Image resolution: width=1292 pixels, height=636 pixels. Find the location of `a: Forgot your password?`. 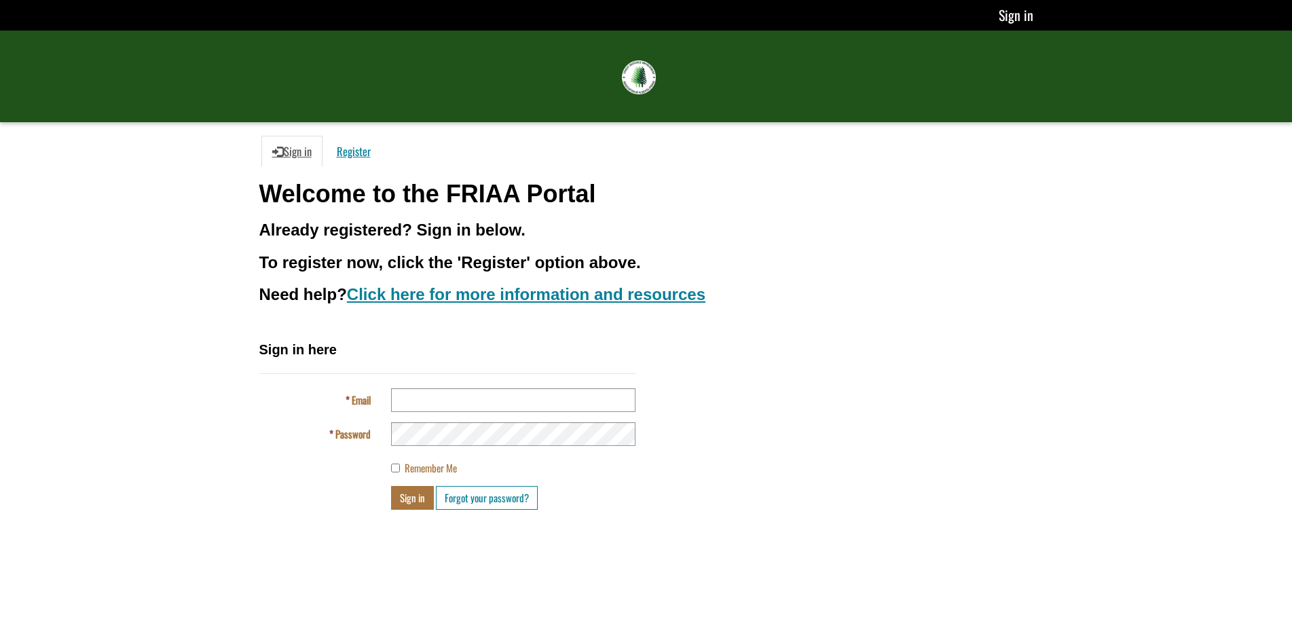

a: Forgot your password? is located at coordinates (487, 498).